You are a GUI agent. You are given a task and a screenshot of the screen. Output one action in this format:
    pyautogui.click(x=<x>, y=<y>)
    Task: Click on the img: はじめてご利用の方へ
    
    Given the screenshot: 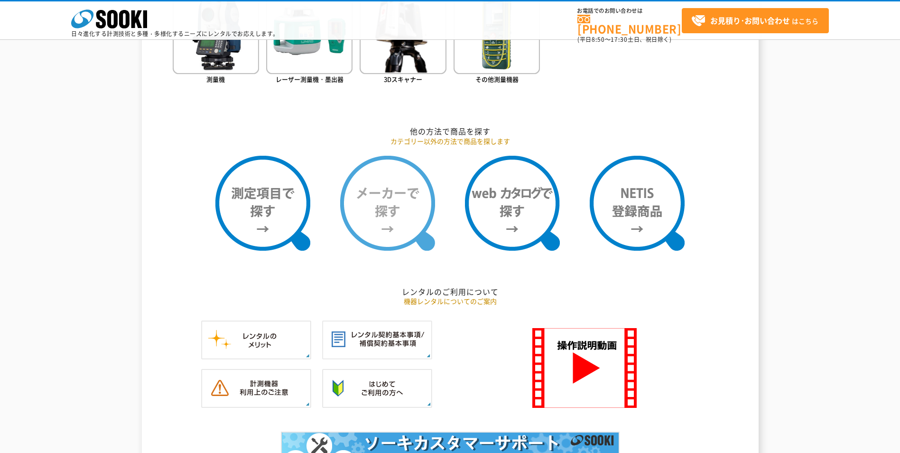 What is the action you would take?
    pyautogui.click(x=377, y=388)
    